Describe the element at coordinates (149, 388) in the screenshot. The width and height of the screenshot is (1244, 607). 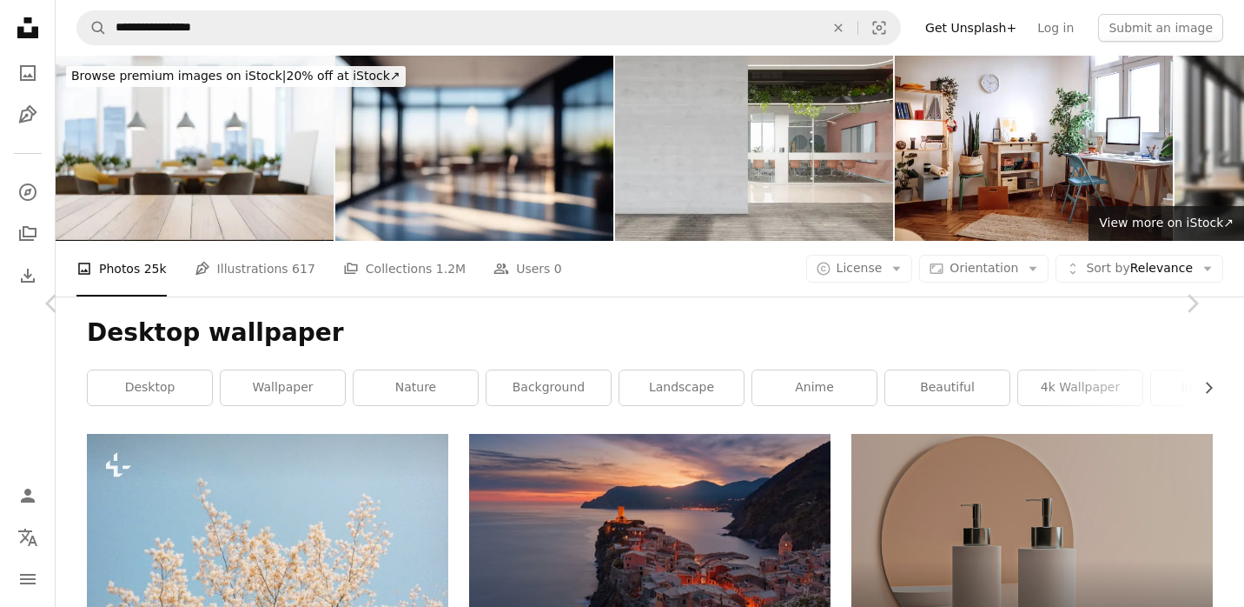
I see `a: desktop` at that location.